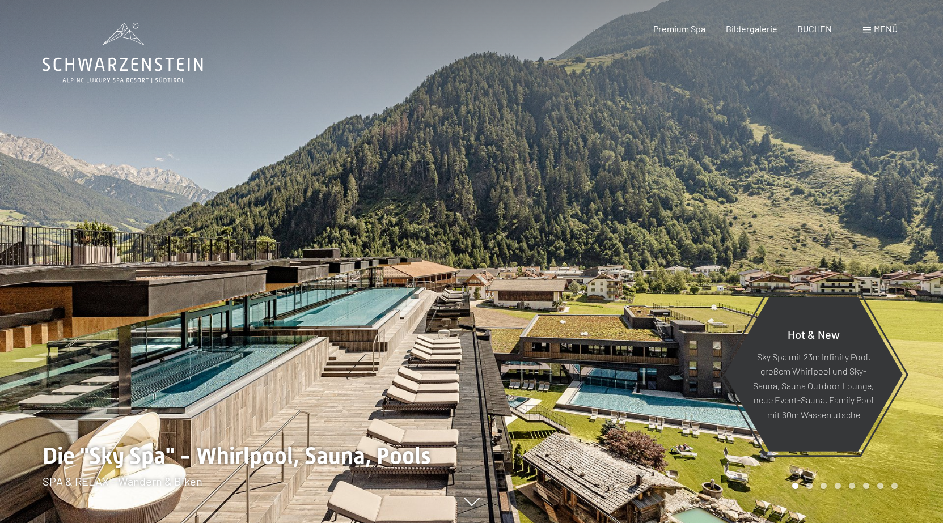  Describe the element at coordinates (795, 486) in the screenshot. I see `div: Carousel Page 1 (Current Slide)` at that location.